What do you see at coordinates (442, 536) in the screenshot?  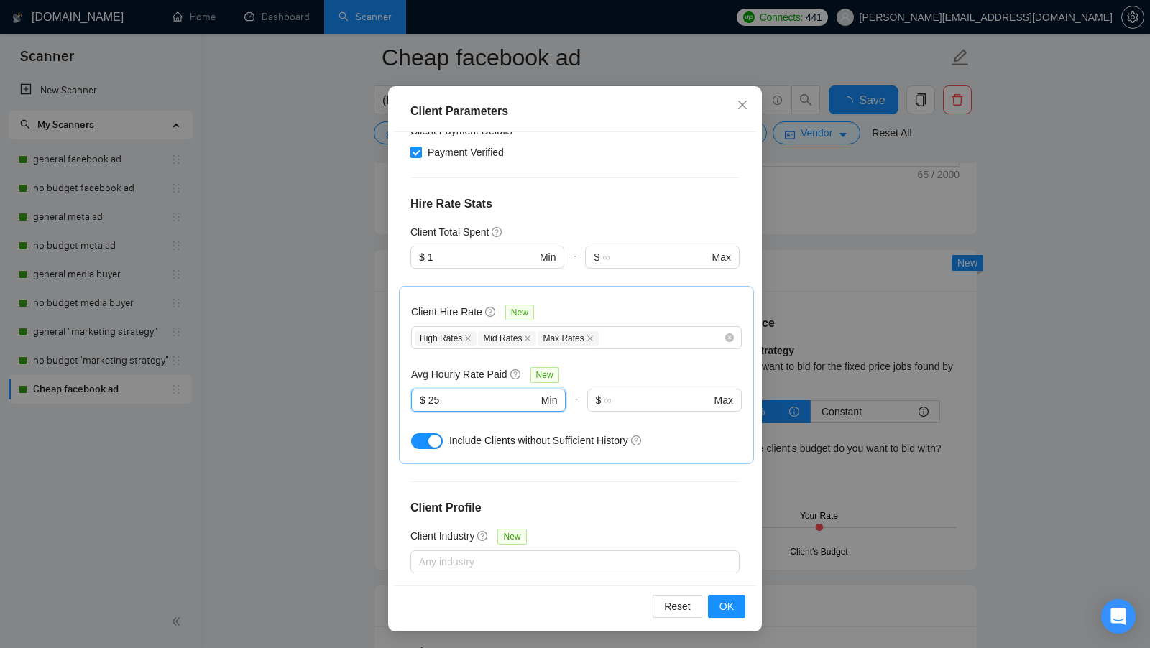 I see `h5: Client Industry` at bounding box center [442, 536].